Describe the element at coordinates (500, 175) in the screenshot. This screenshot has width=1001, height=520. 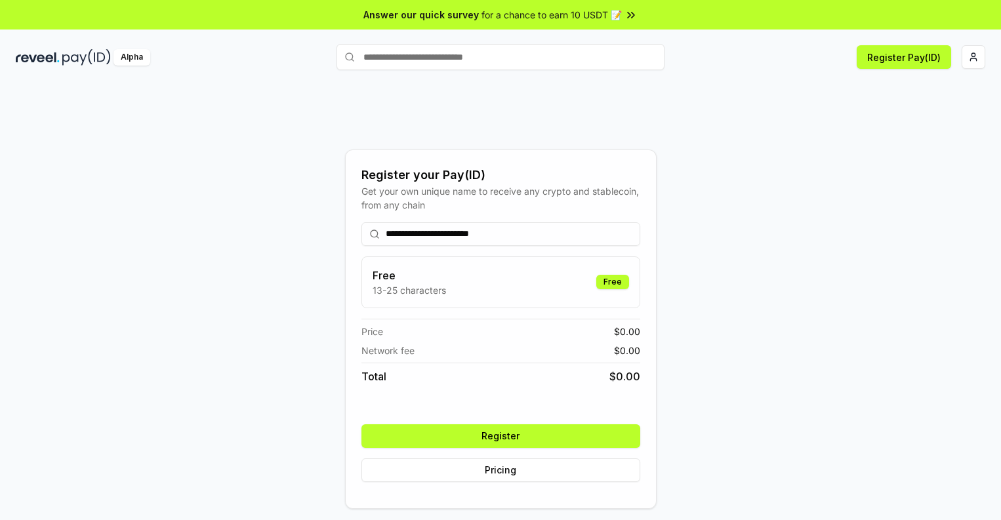
I see `div: Register your Pay(ID)` at that location.